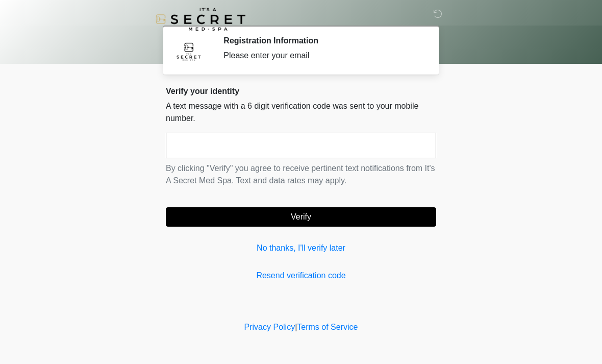  What do you see at coordinates (322, 56) in the screenshot?
I see `div: Please enter your email` at bounding box center [322, 56].